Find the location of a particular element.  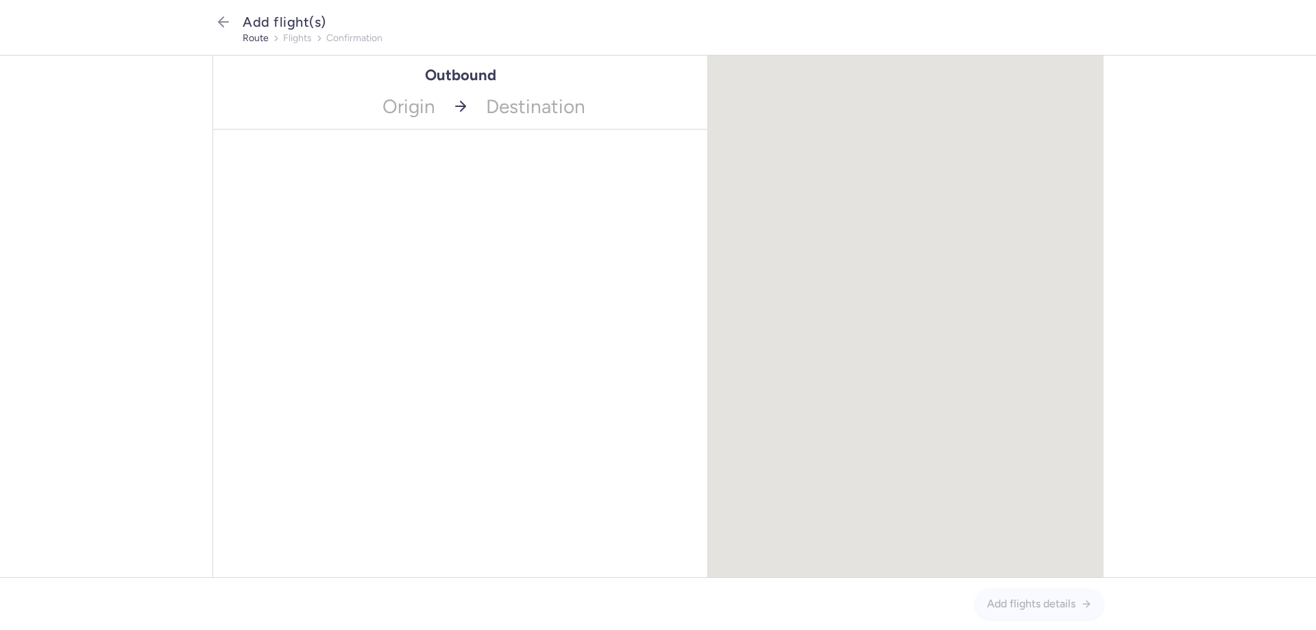

button: confirmation is located at coordinates (354, 38).